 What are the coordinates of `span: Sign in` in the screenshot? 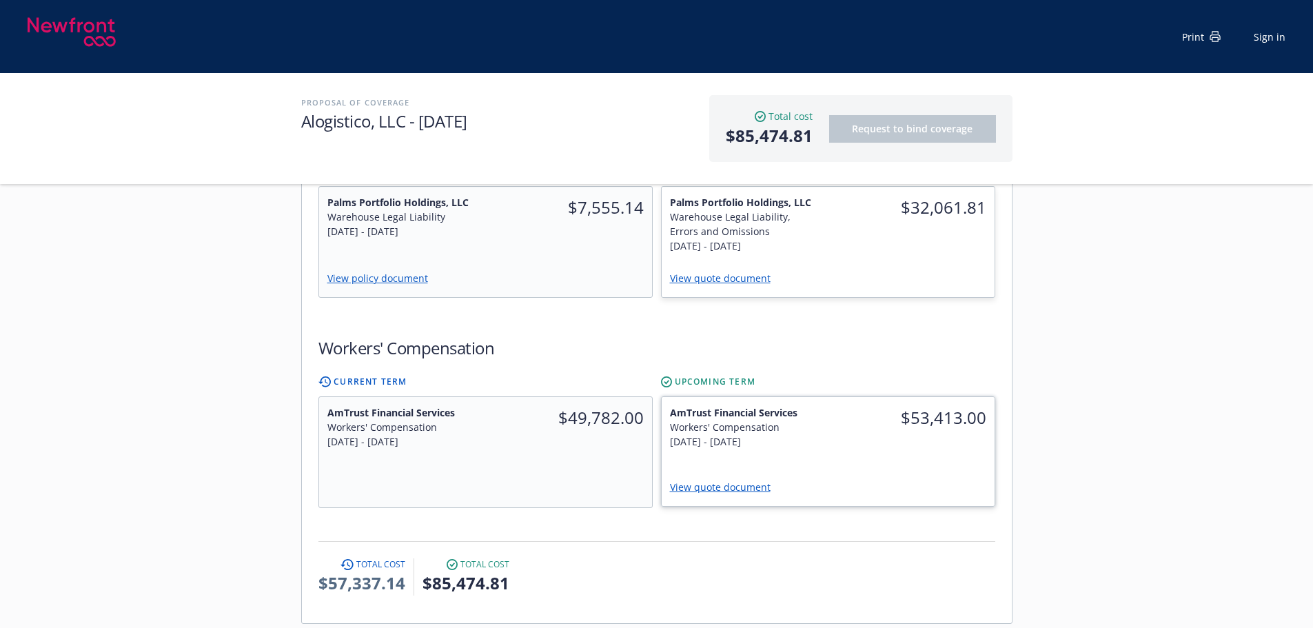 It's located at (1270, 37).